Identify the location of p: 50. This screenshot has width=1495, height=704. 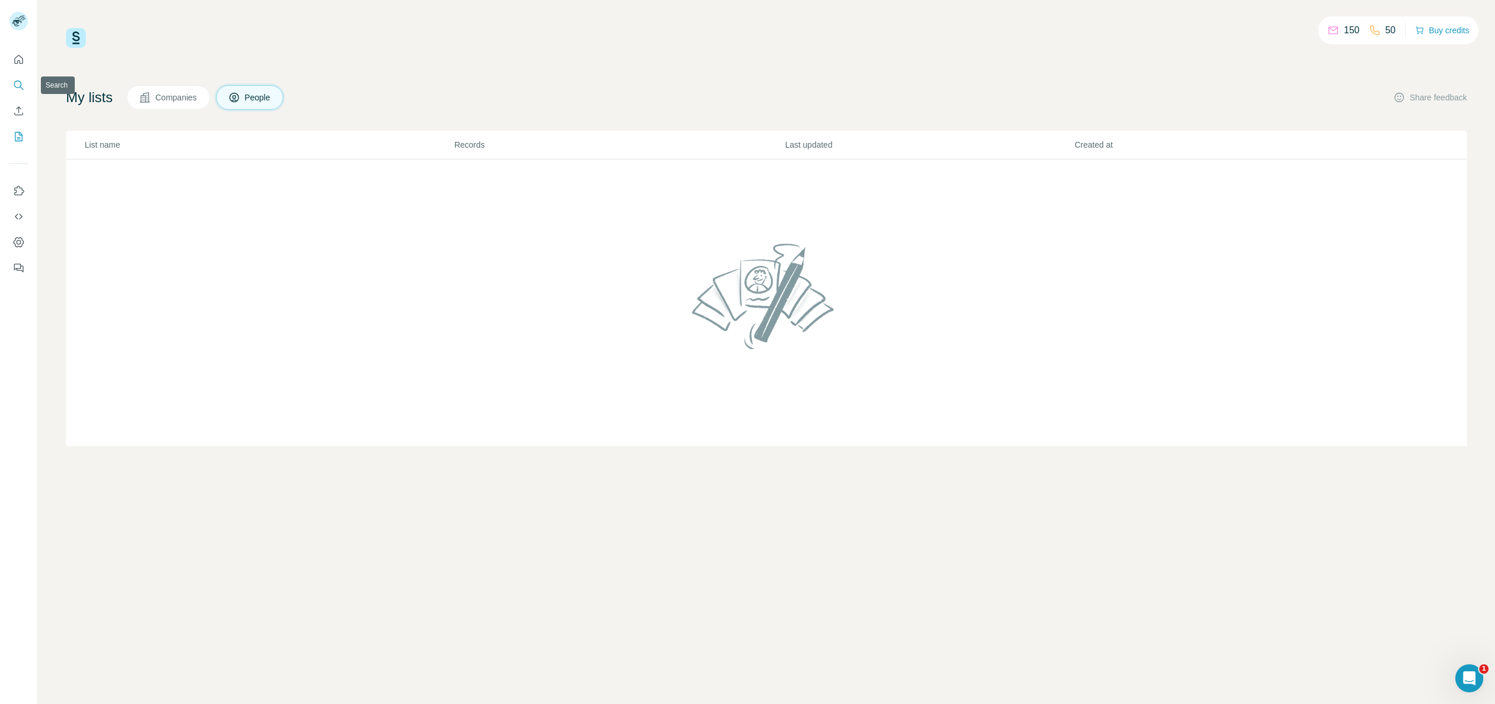
(1390, 30).